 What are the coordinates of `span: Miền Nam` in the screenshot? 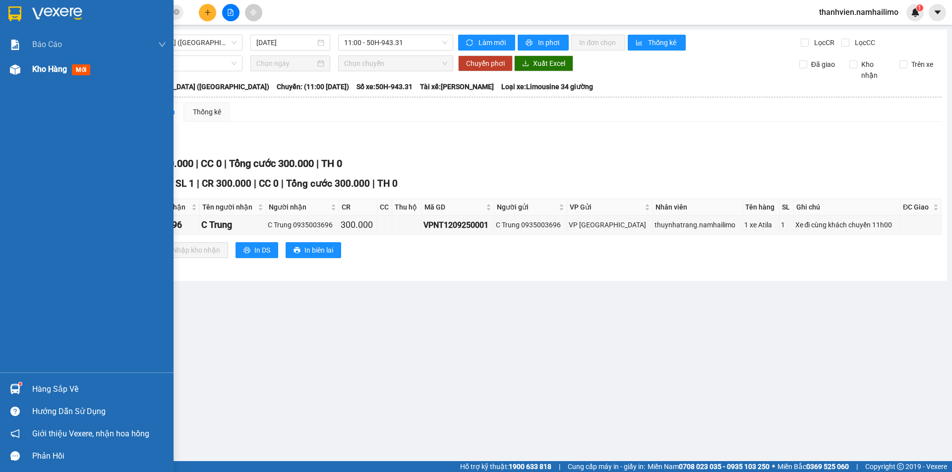 It's located at (708, 467).